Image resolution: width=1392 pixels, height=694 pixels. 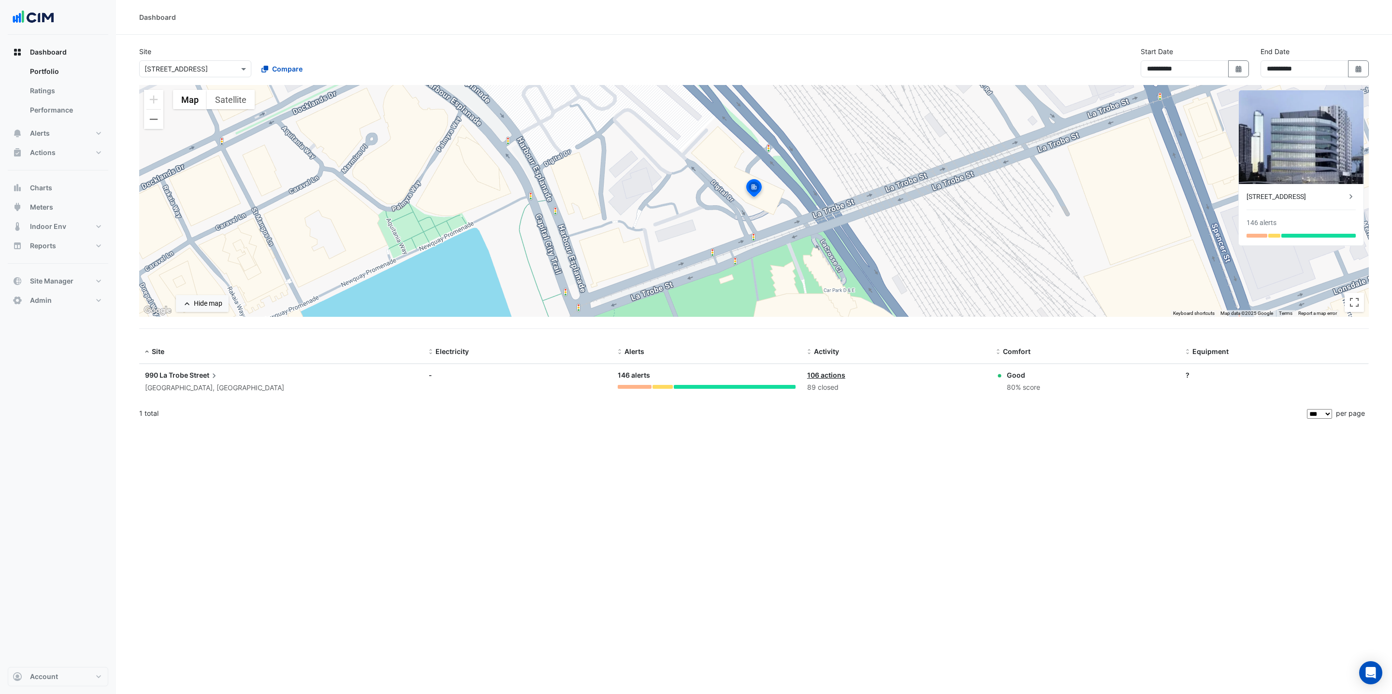 I want to click on button: Keyboard shortcuts, so click(x=1193, y=314).